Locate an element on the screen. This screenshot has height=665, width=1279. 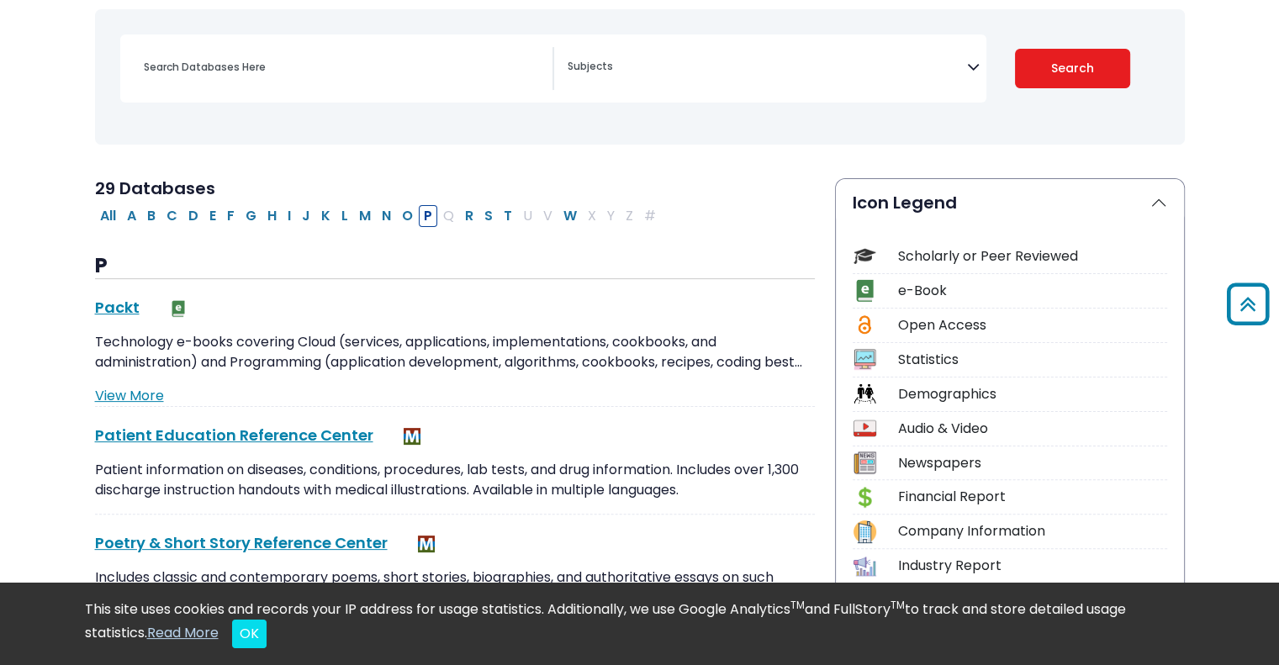
button: Filter Results N is located at coordinates (386, 216).